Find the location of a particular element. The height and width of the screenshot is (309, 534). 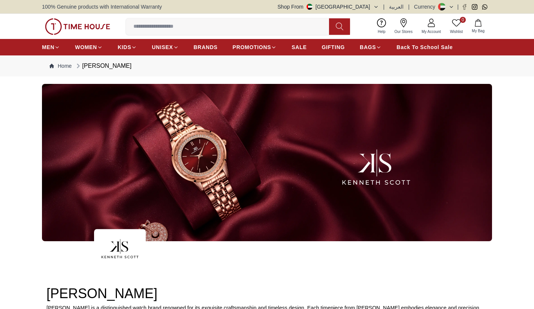

span: SALE is located at coordinates (299, 47).